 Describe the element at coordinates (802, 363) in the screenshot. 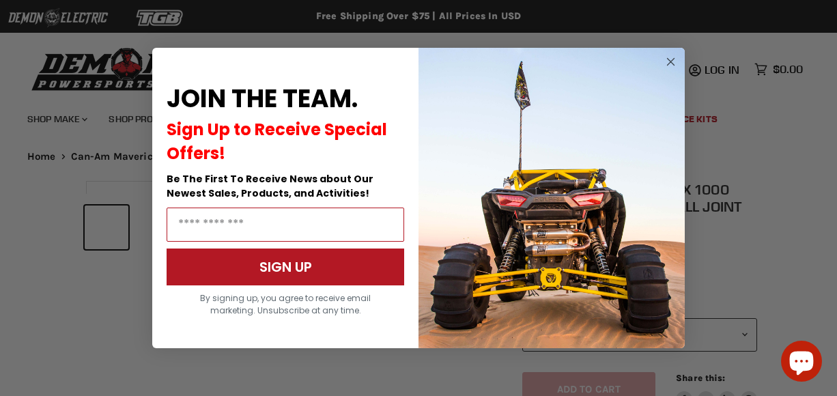

I see `inbox-online-store-chat: Shopify online store chat` at that location.